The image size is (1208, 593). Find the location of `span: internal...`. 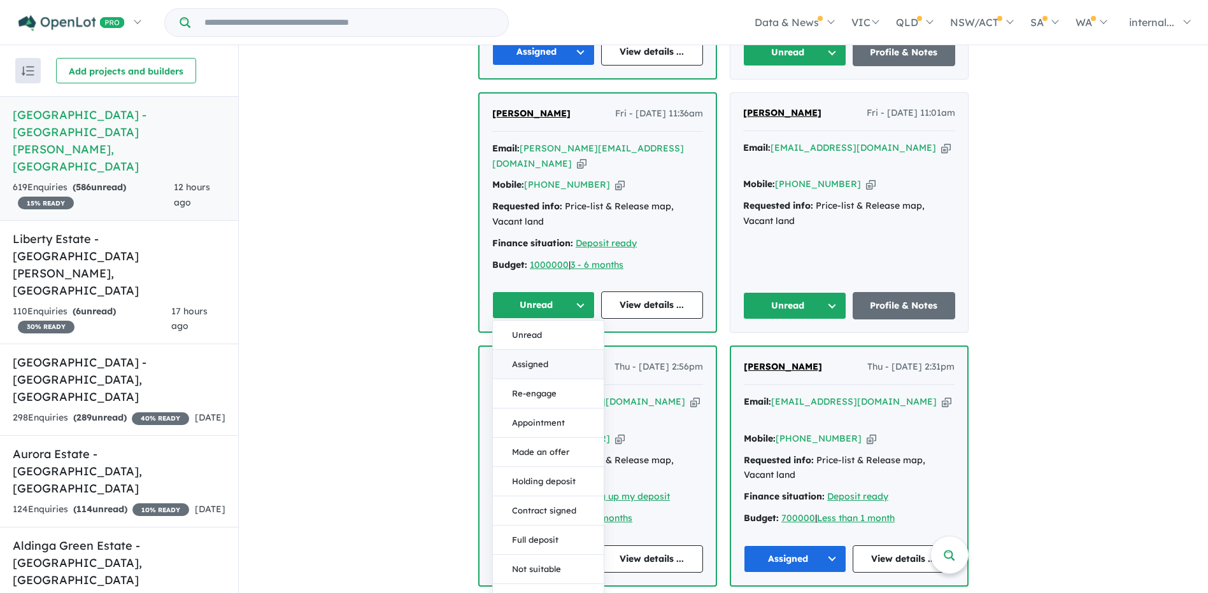

span: internal... is located at coordinates (1151, 22).